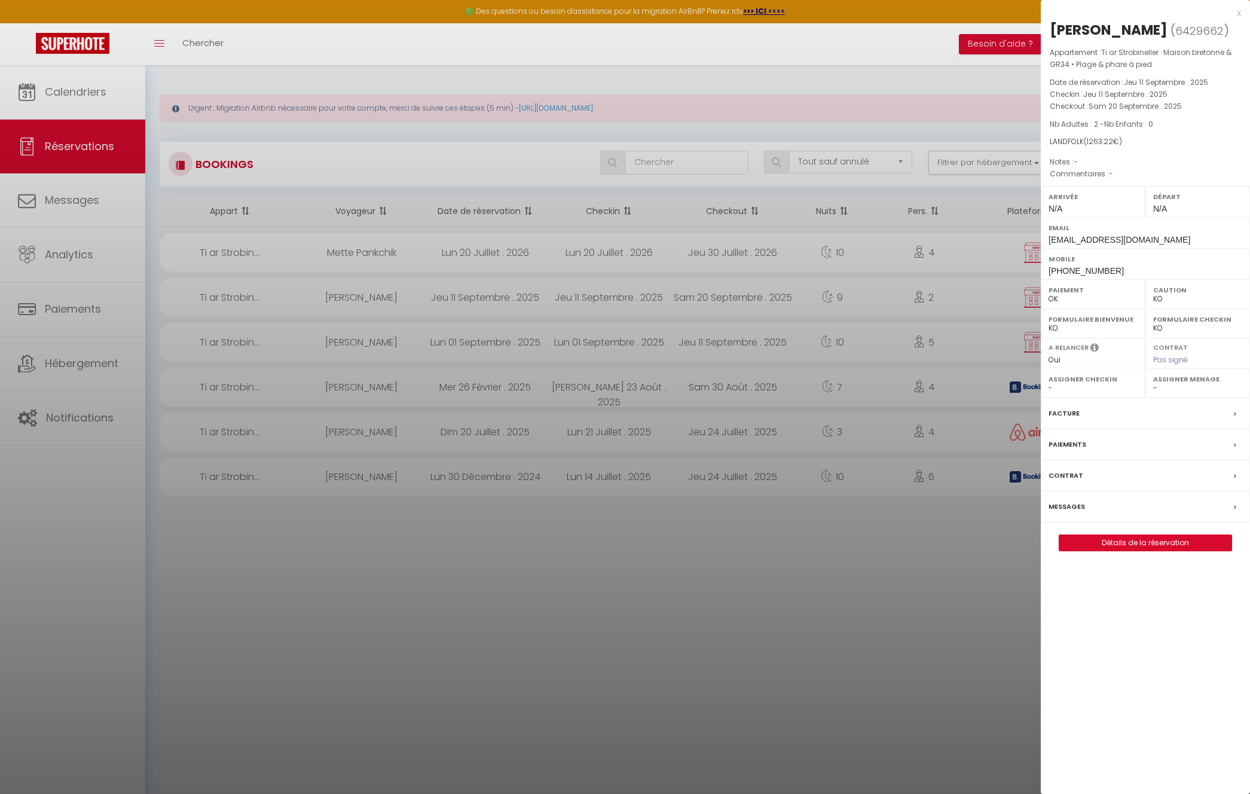  What do you see at coordinates (1064, 413) in the screenshot?
I see `label: Facture` at bounding box center [1064, 413].